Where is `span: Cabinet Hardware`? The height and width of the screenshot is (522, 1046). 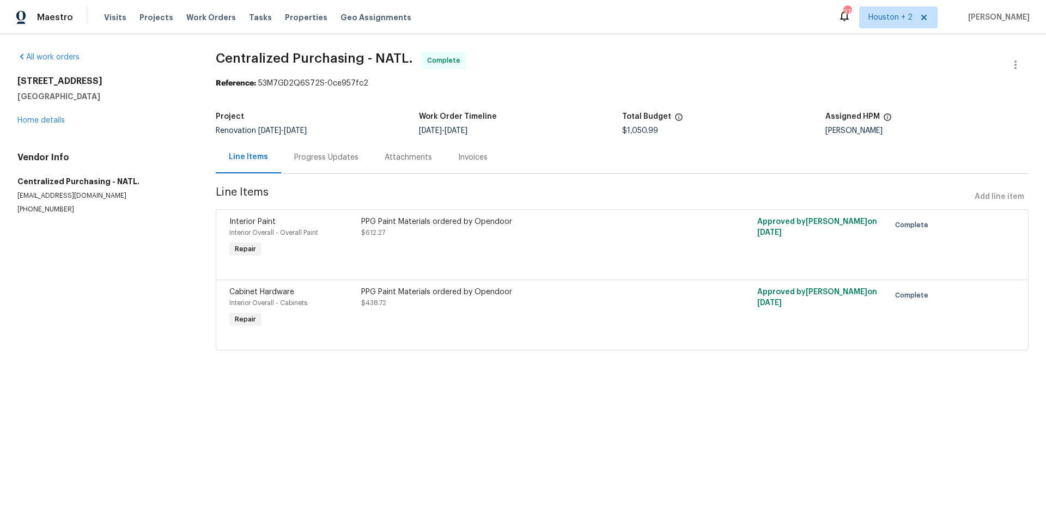
span: Cabinet Hardware is located at coordinates (262, 292).